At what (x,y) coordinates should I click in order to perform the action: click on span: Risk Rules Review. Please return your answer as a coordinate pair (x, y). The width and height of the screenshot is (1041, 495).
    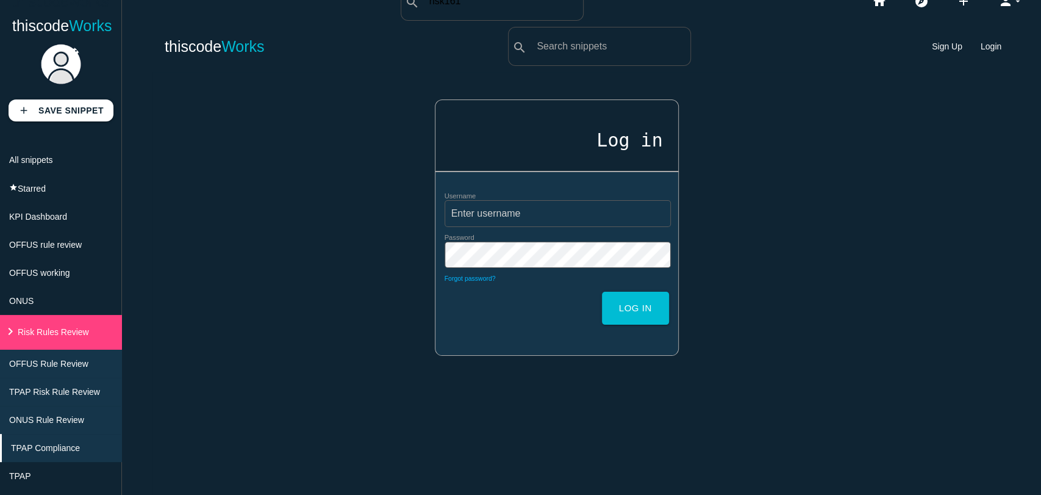
    Looking at the image, I should click on (53, 332).